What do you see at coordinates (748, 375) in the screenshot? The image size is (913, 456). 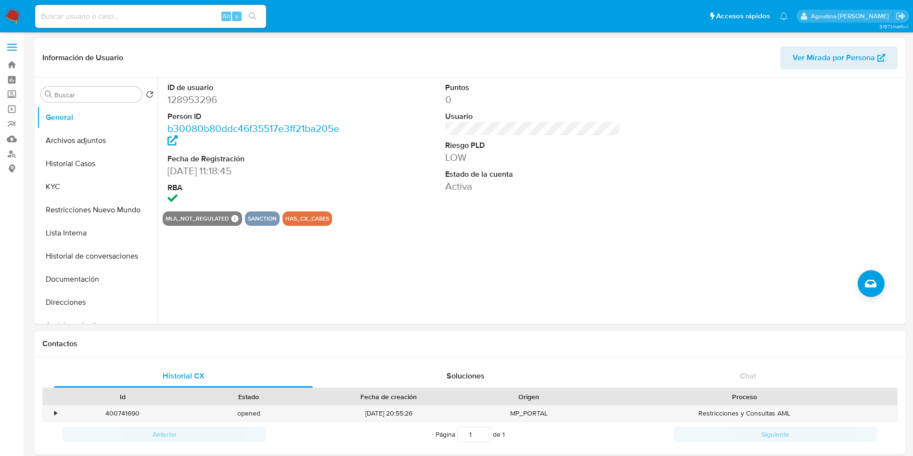 I see `span: Chat` at bounding box center [748, 375].